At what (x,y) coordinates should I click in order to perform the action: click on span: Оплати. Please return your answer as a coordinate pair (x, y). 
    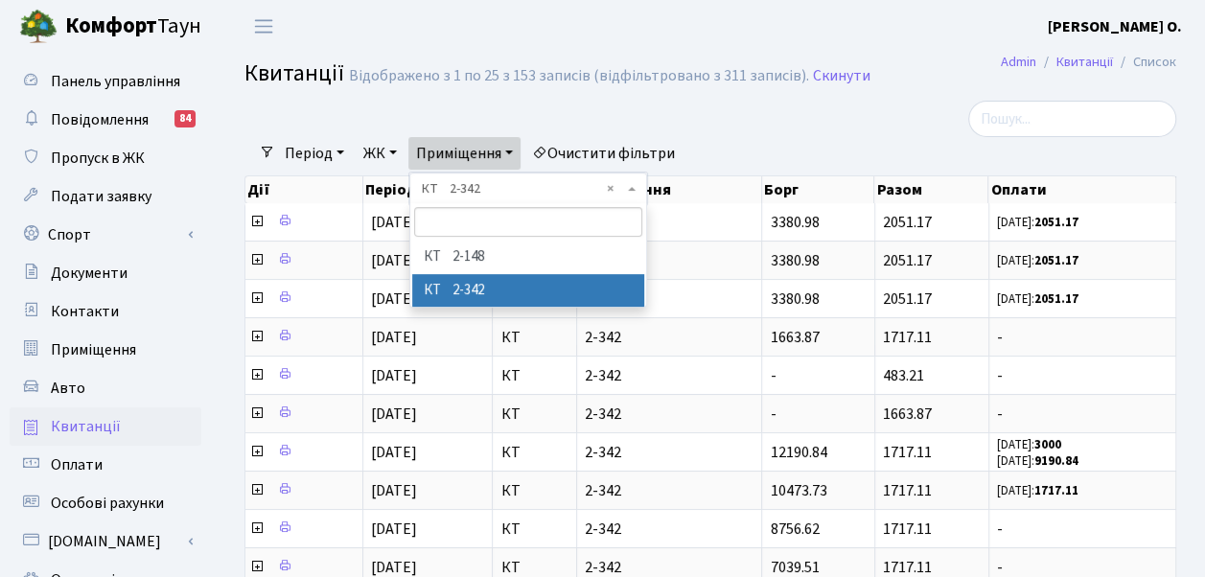
    Looking at the image, I should click on (77, 465).